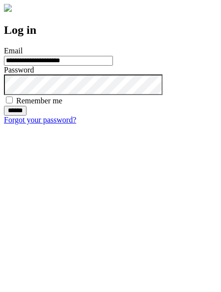 This screenshot has height=292, width=221. Describe the element at coordinates (19, 70) in the screenshot. I see `label: Password` at that location.